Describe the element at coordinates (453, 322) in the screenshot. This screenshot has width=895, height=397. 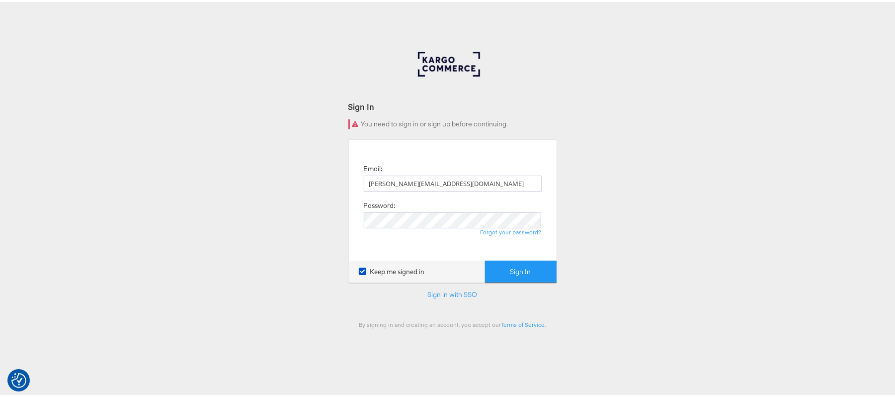
I see `div: By signing in and creating an account, you accept our .` at that location.